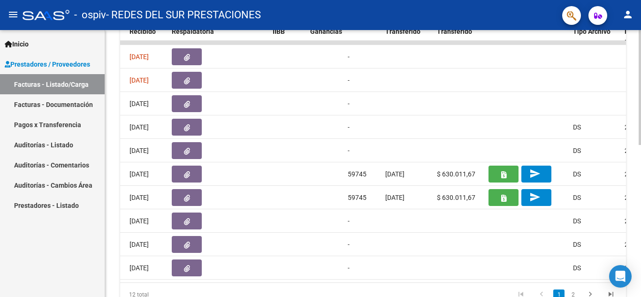 This screenshot has width=641, height=297. What do you see at coordinates (288, 31) in the screenshot?
I see `datatable-header-cell: Retencion IIBB` at bounding box center [288, 31].